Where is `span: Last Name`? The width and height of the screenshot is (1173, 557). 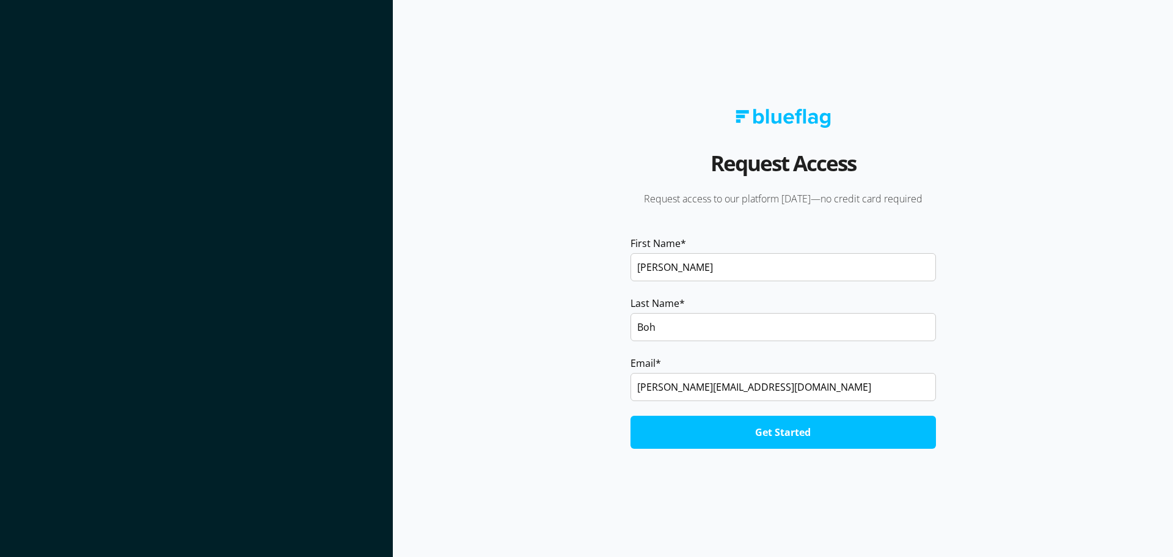 span: Last Name is located at coordinates (655, 303).